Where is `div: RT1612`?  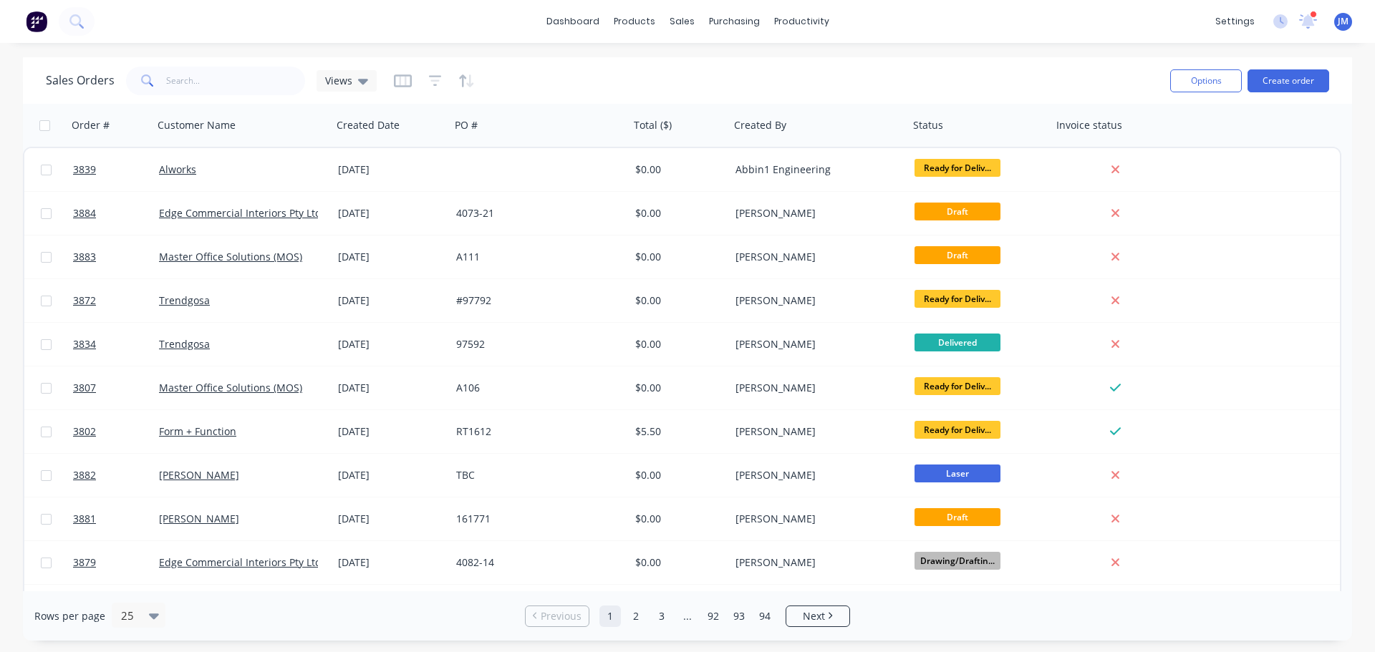 div: RT1612 is located at coordinates (536, 432).